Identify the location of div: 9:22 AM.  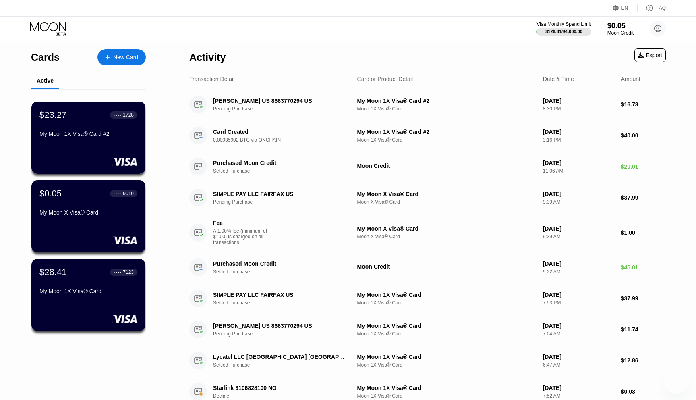
(579, 272).